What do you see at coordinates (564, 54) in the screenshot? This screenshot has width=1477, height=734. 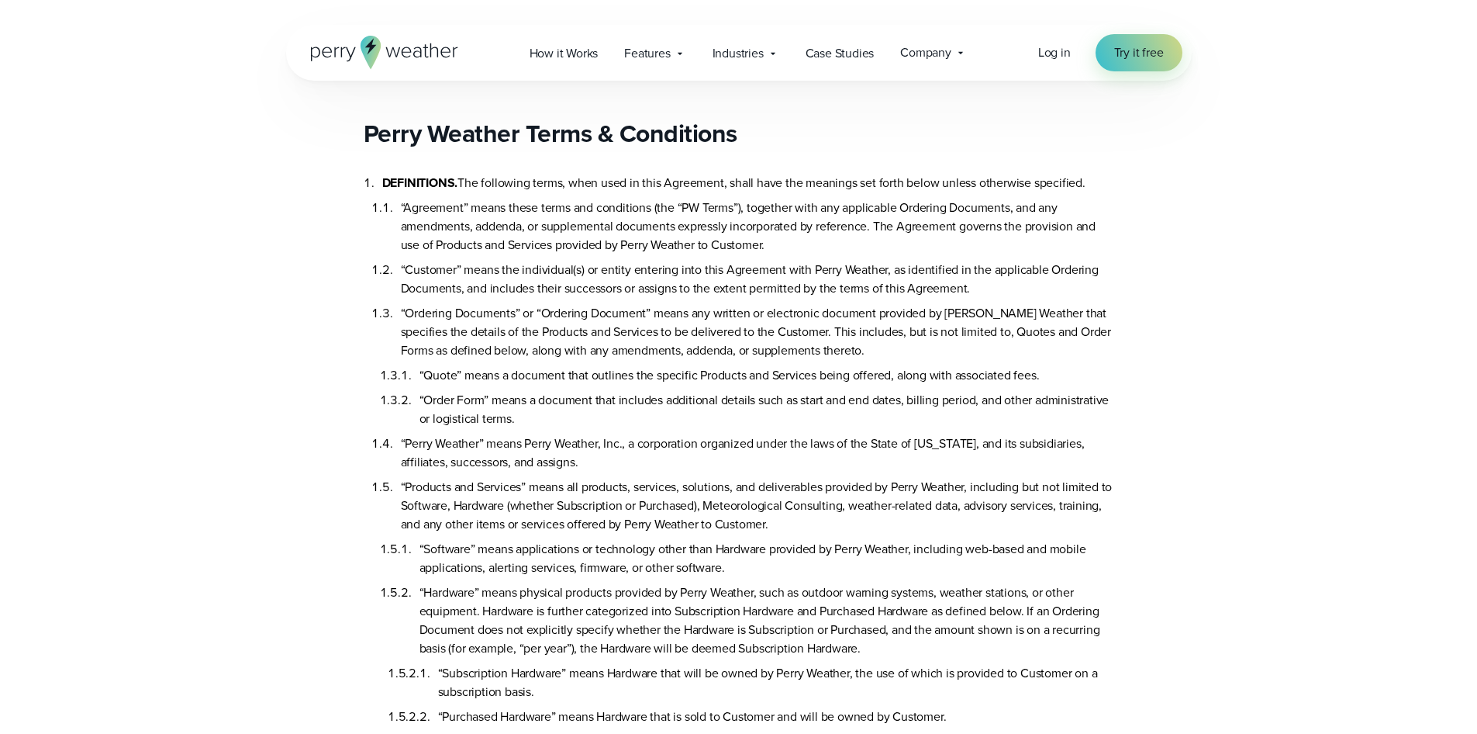 I see `span: How it Works` at bounding box center [564, 54].